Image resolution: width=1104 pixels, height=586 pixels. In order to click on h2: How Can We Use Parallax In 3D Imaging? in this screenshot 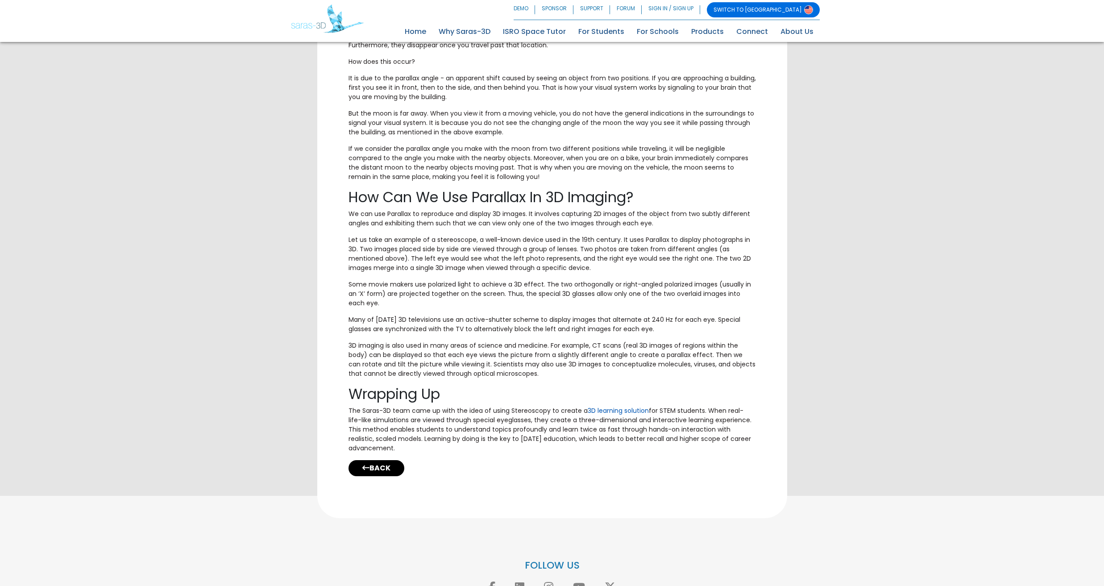, I will do `click(552, 197)`.